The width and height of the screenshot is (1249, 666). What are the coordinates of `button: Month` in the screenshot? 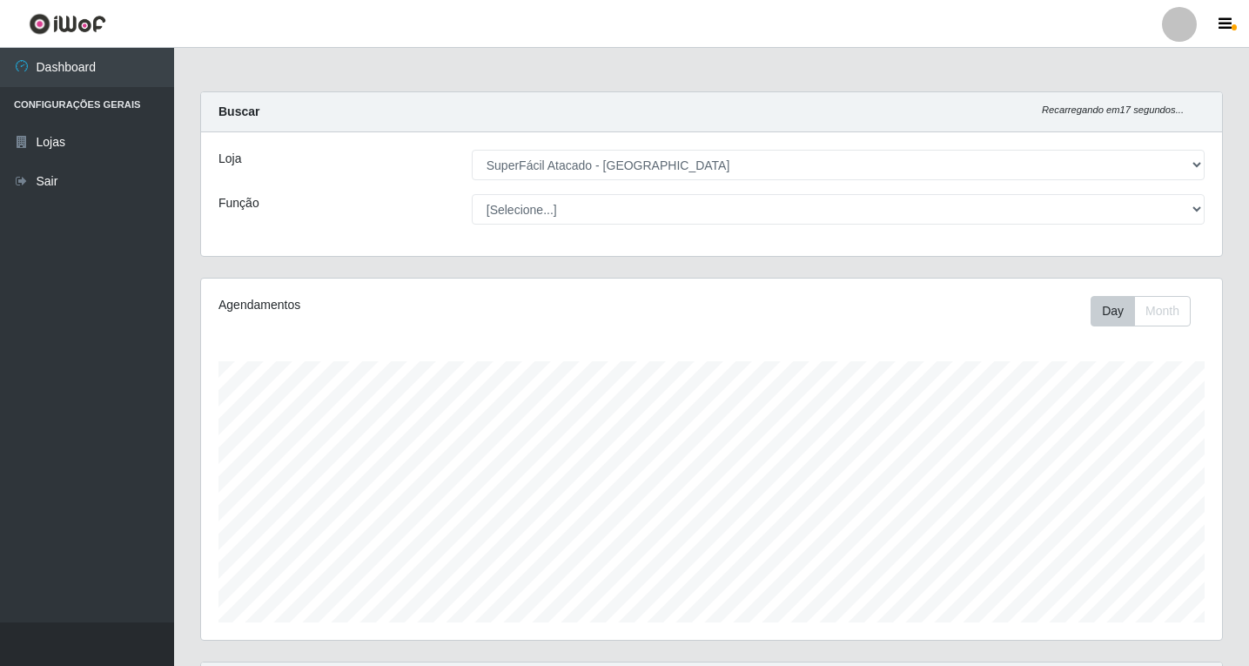 It's located at (1162, 311).